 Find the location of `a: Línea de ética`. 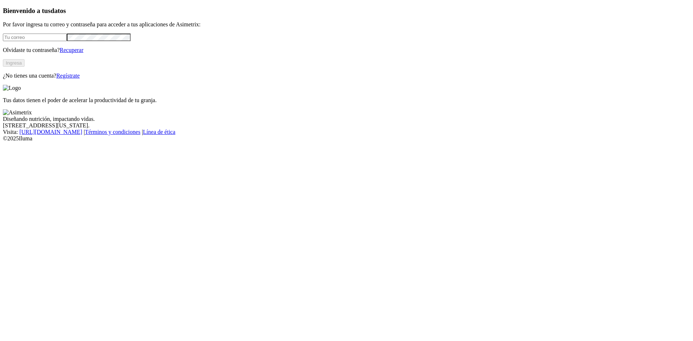

a: Línea de ética is located at coordinates (159, 132).